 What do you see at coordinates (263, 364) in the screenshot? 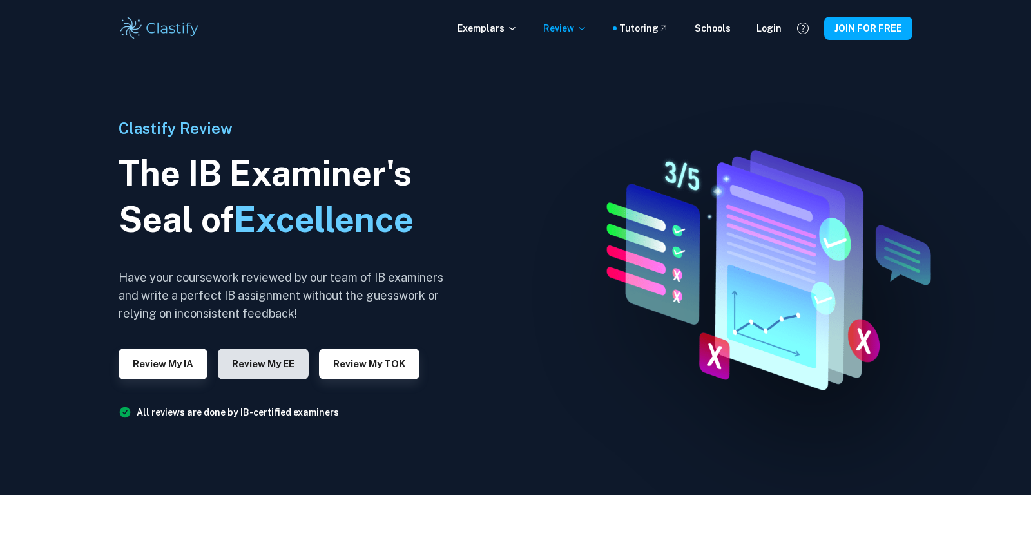
I see `button: Review my EE` at bounding box center [263, 364].